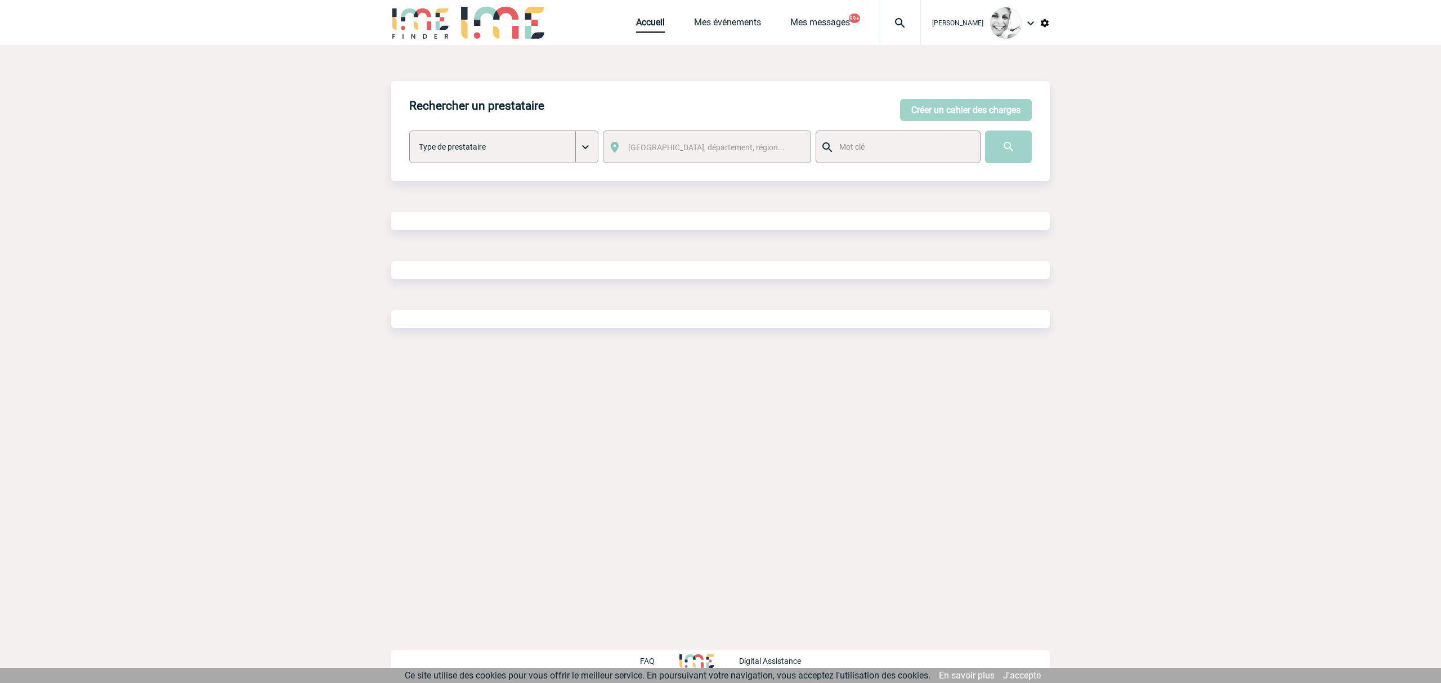 The image size is (1441, 683). What do you see at coordinates (1006, 23) in the screenshot?
I see `img: 103013-0.jpeg` at bounding box center [1006, 23].